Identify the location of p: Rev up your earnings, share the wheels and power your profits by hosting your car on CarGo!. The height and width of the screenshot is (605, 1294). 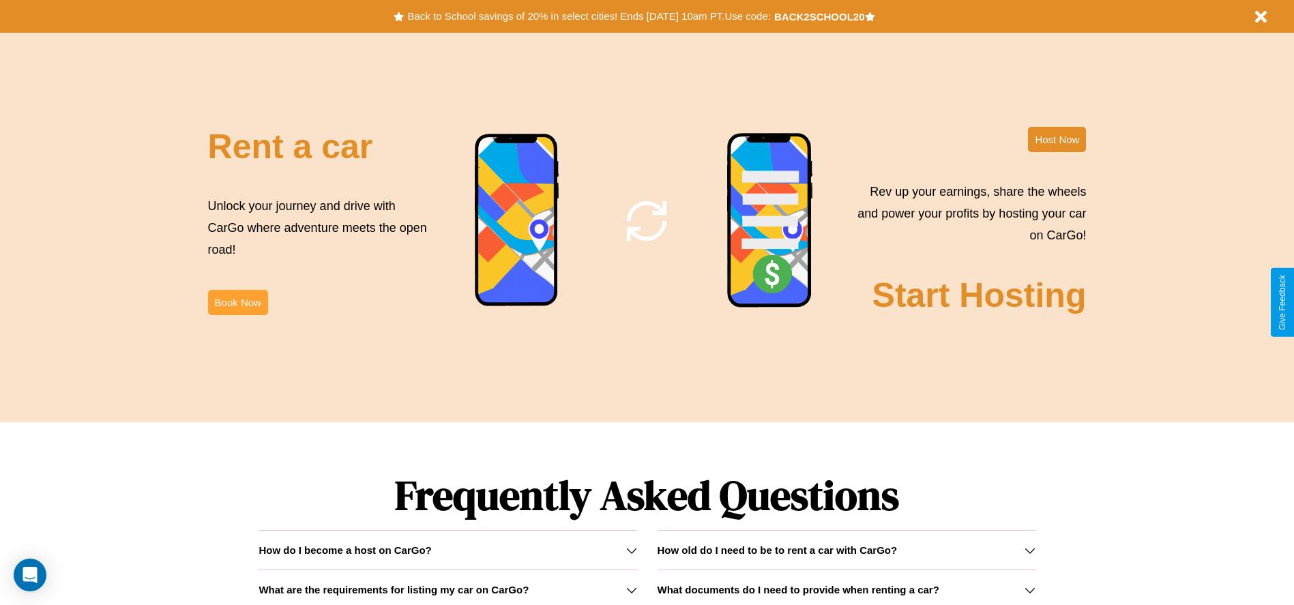
(967, 213).